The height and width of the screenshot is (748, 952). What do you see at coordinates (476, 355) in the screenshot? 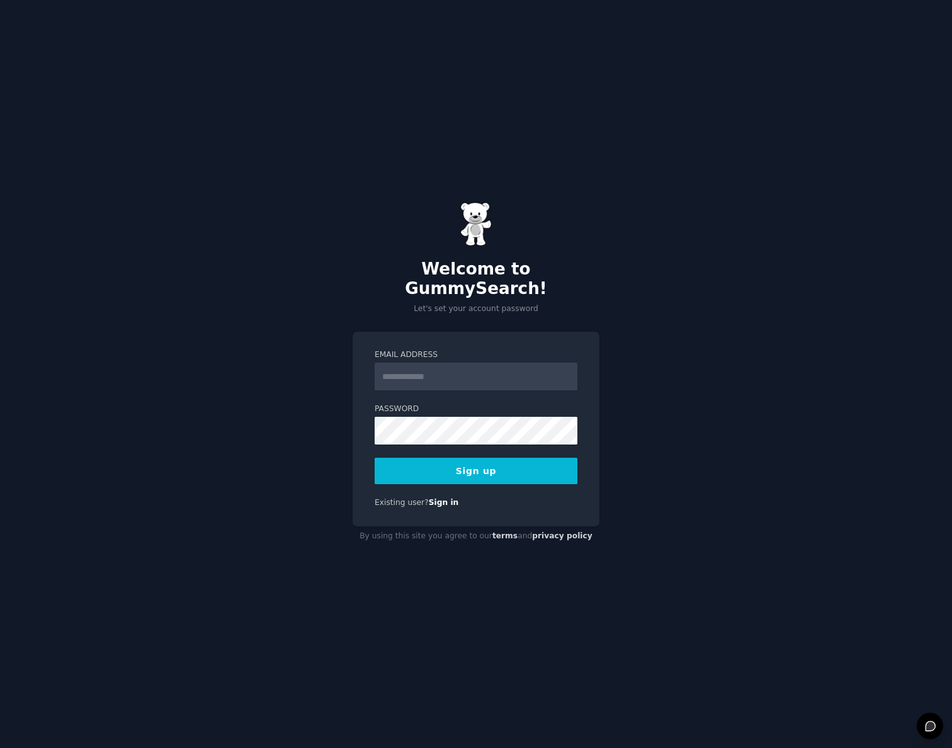
I see `label: Email Address` at bounding box center [476, 355].